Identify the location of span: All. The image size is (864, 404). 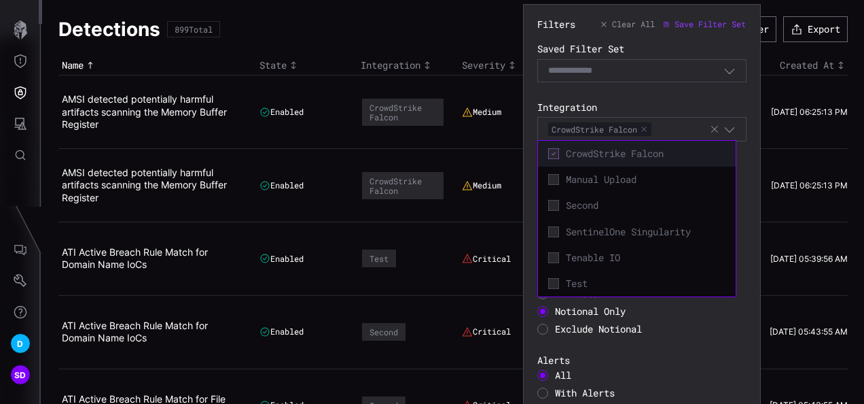
(563, 374).